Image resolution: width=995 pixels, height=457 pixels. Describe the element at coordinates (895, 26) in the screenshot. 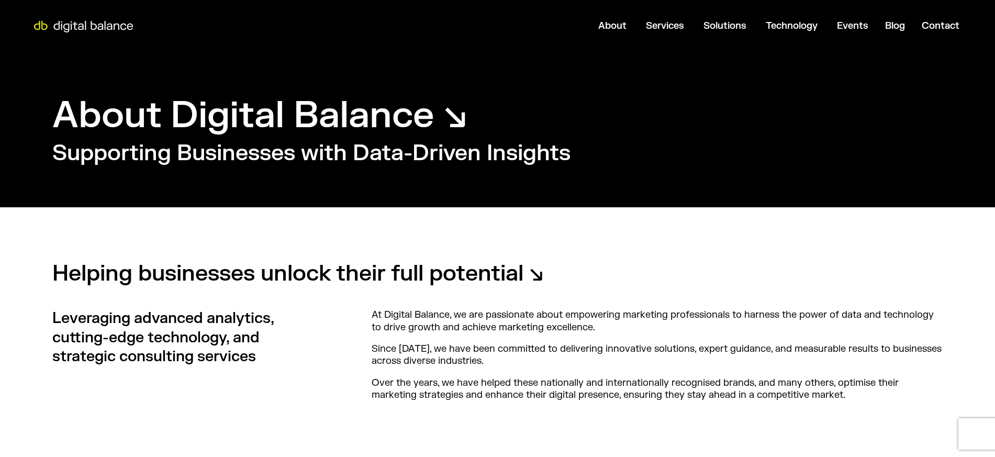

I see `a: Blog` at that location.